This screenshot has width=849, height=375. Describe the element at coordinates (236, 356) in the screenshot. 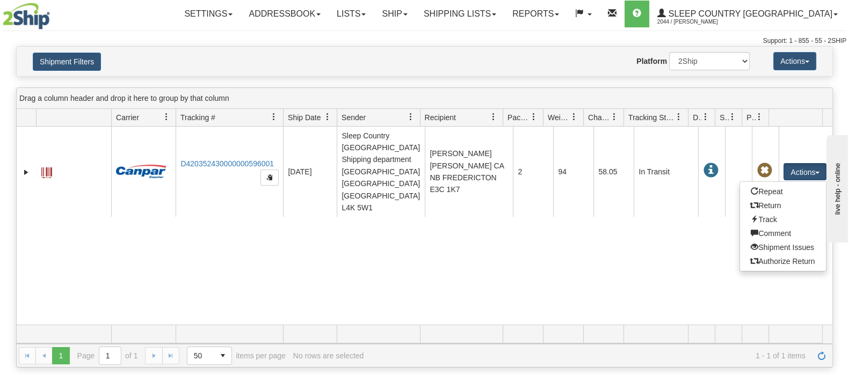

I see `span: items per page` at that location.